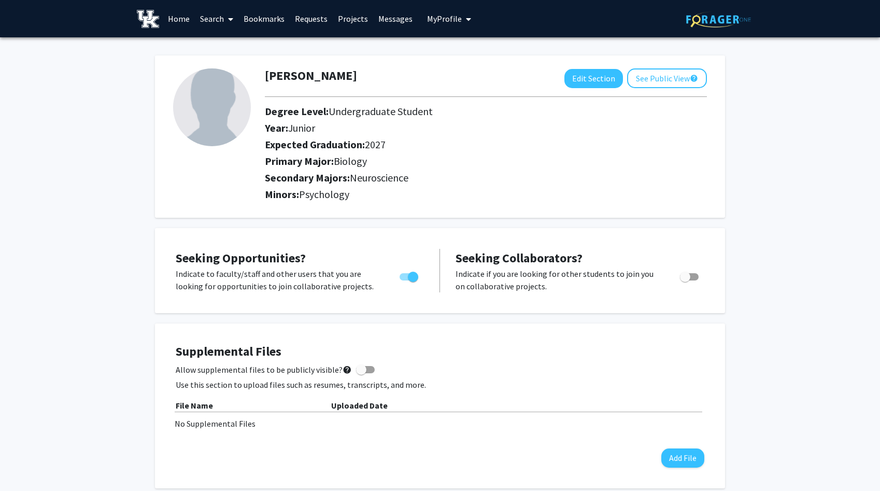  What do you see at coordinates (350, 161) in the screenshot?
I see `span: Biology` at bounding box center [350, 161].